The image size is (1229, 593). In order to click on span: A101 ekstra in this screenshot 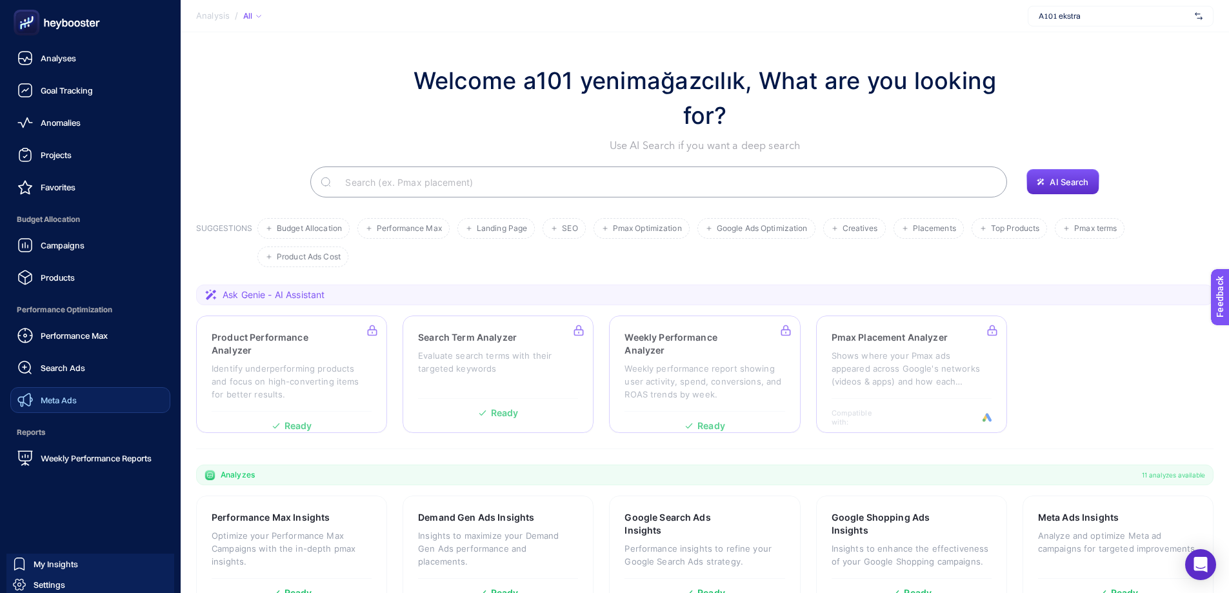, I will do `click(1114, 16)`.